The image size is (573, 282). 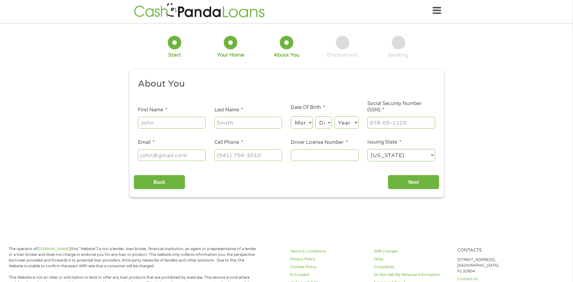 I want to click on a: APR Charges, so click(x=412, y=252).